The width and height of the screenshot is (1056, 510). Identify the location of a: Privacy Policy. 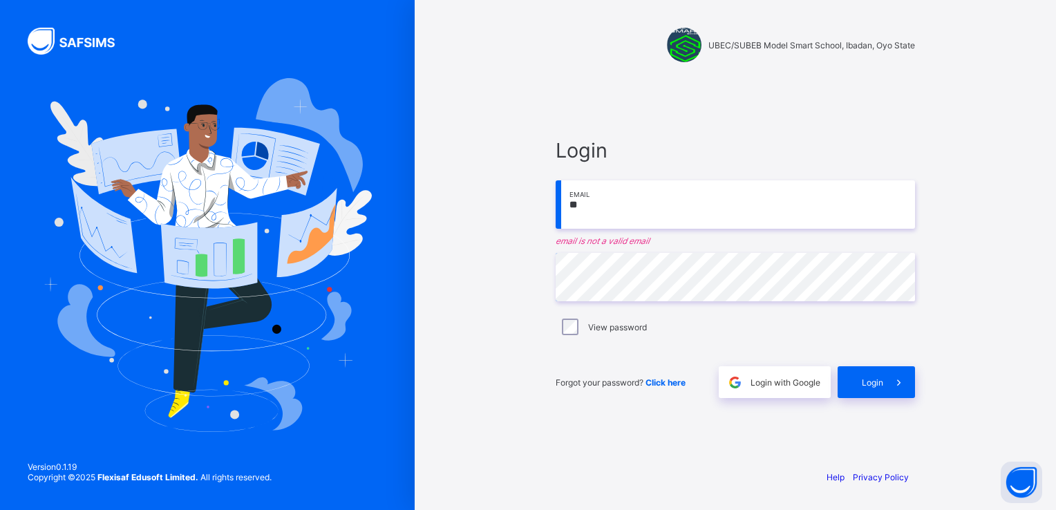
(880, 477).